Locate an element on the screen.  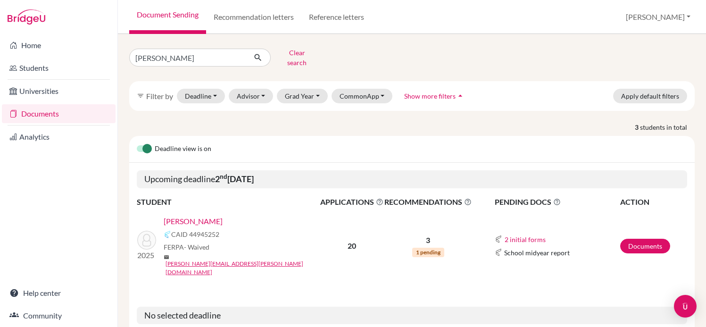
button: Apply default filters is located at coordinates (650, 96).